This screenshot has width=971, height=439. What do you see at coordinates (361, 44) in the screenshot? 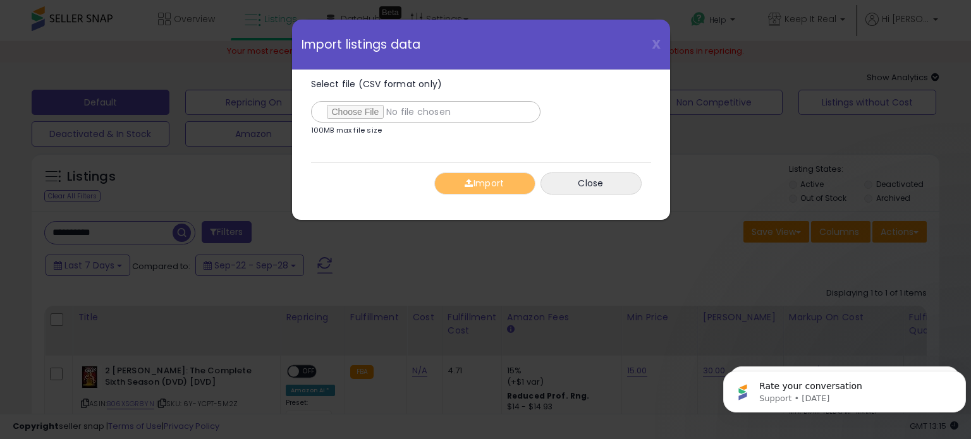
I see `span: Import listings data` at bounding box center [361, 44].